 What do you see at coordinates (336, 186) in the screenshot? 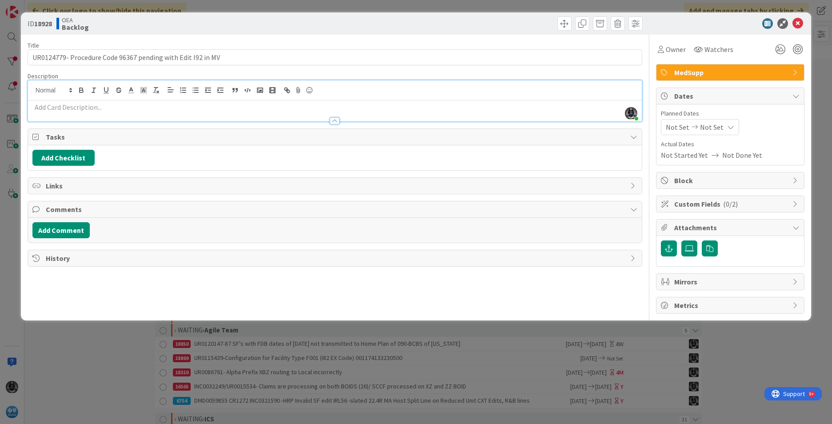
I see `span: Links` at bounding box center [336, 186].